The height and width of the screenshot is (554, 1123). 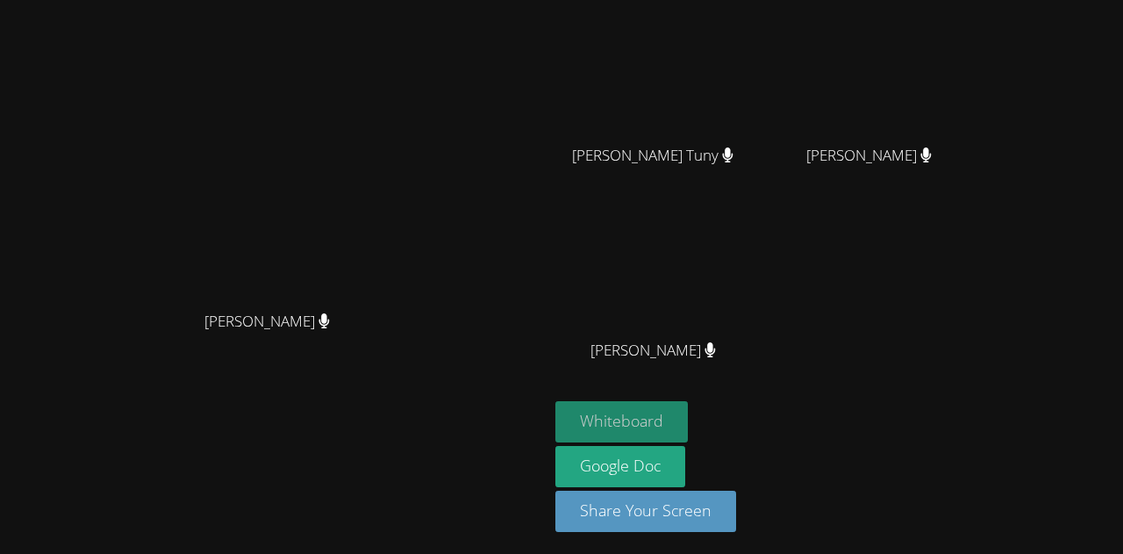 What do you see at coordinates (620, 466) in the screenshot?
I see `a: Google Doc` at bounding box center [620, 466].